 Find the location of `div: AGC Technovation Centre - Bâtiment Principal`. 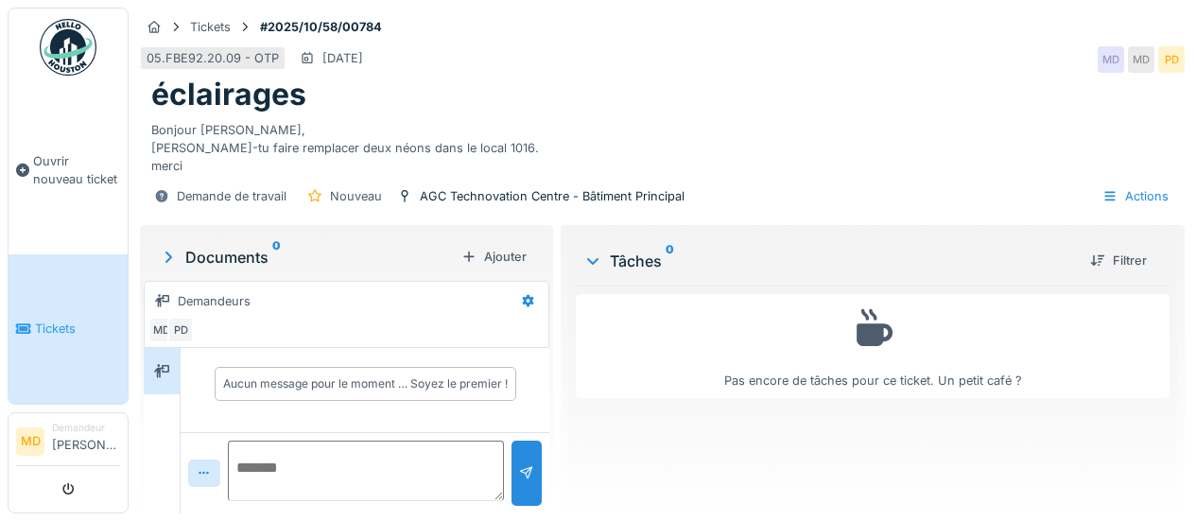

div: AGC Technovation Centre - Bâtiment Principal is located at coordinates (552, 196).